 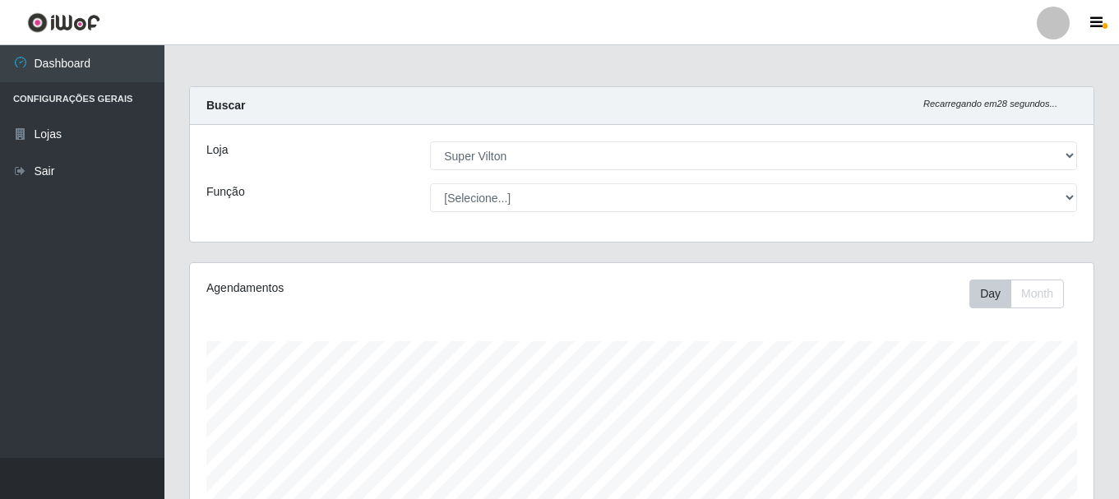 What do you see at coordinates (217, 150) in the screenshot?
I see `label: Loja` at bounding box center [217, 150].